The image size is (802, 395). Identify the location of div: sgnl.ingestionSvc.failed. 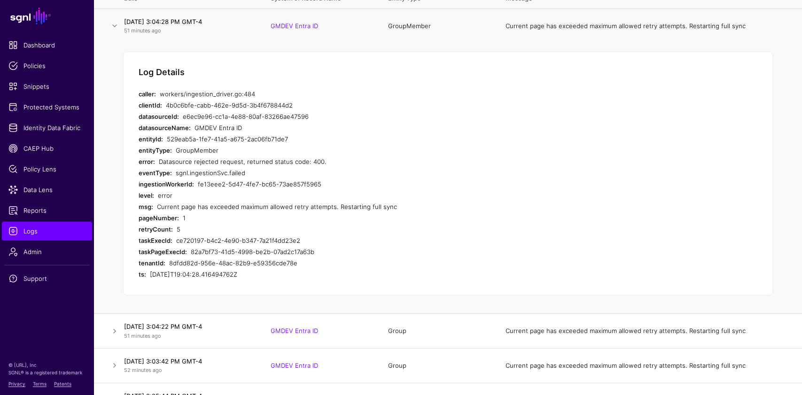
(345, 173).